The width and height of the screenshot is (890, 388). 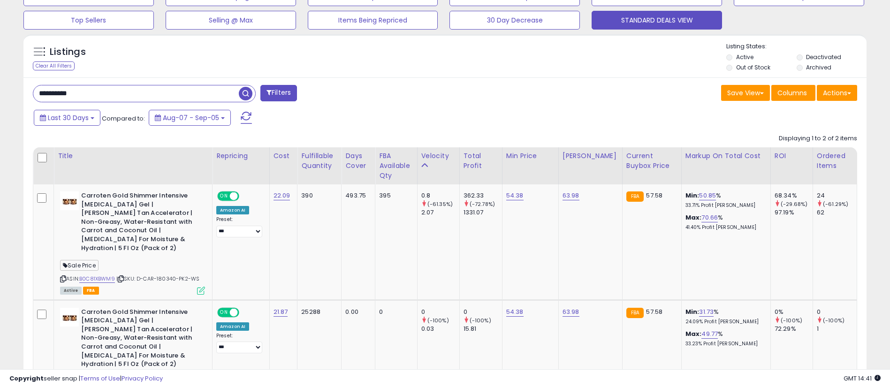 I want to click on button: Actions, so click(x=837, y=93).